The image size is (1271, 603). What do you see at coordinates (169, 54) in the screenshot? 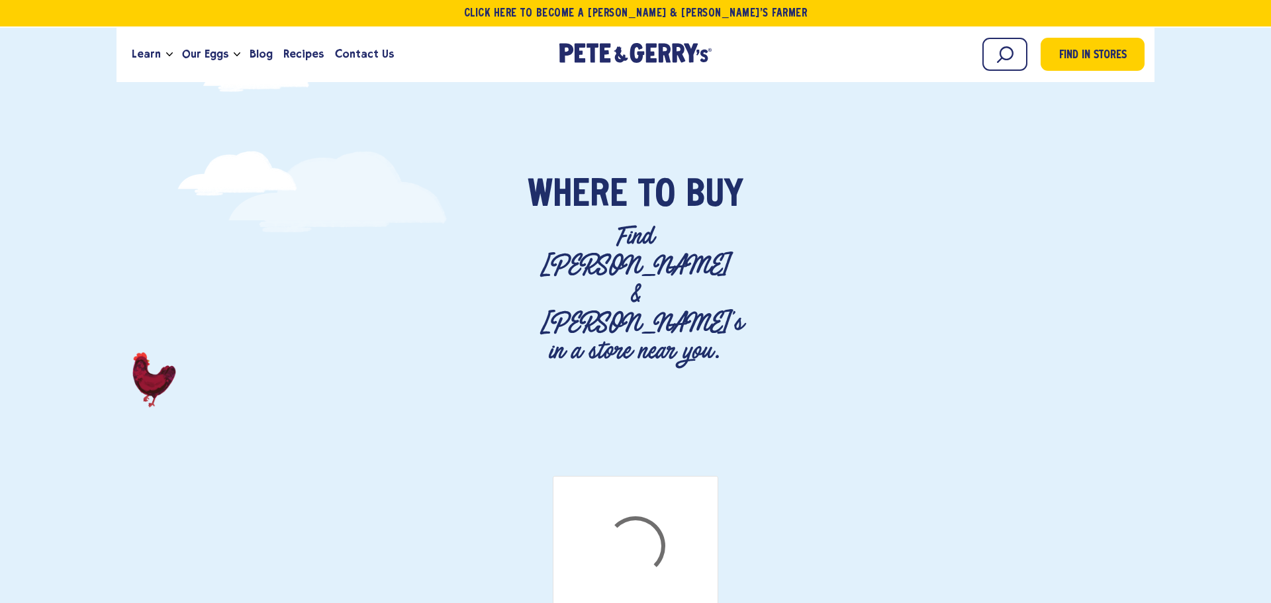
I see `button: Open the dropdown menu for Learn` at bounding box center [169, 54].